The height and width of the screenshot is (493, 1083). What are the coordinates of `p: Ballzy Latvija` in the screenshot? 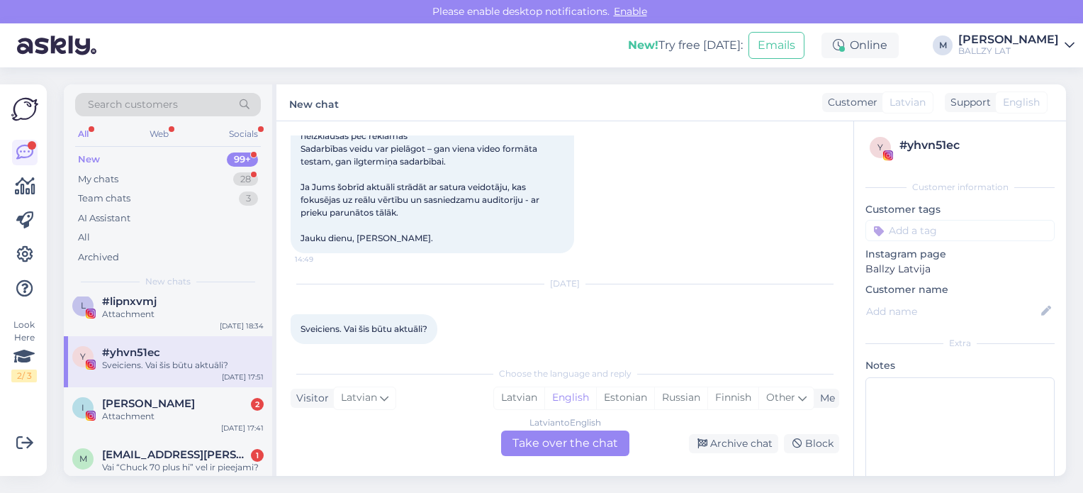 It's located at (960, 269).